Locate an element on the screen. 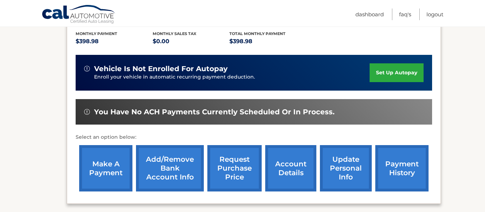 The image size is (485, 212). a: Dashboard is located at coordinates (369, 14).